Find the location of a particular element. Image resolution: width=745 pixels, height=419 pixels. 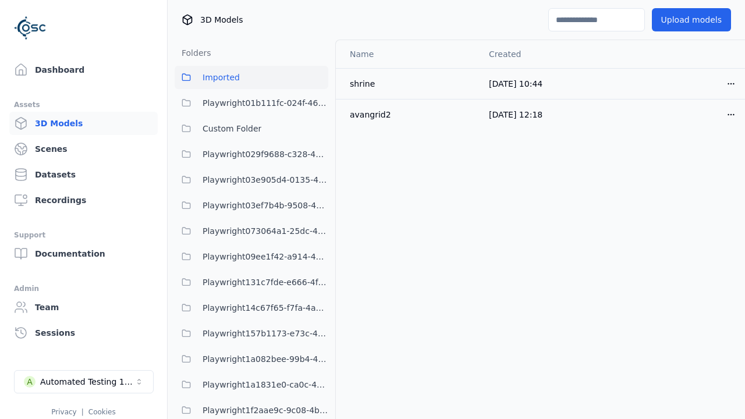

a: Team is located at coordinates (83, 307).